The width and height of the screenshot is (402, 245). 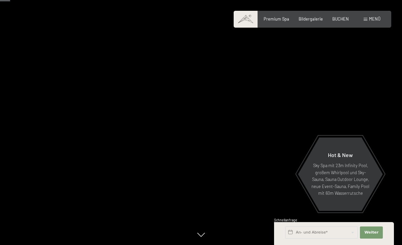 I want to click on span: BUCHEN, so click(x=340, y=19).